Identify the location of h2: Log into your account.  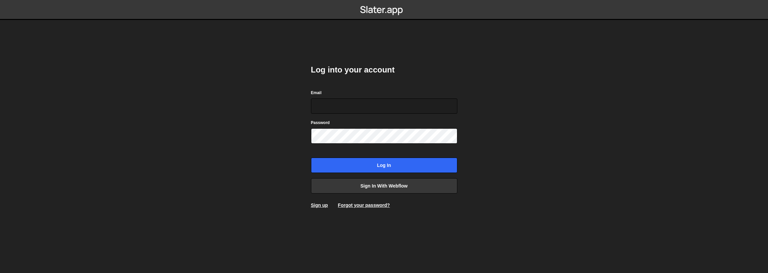
(384, 70).